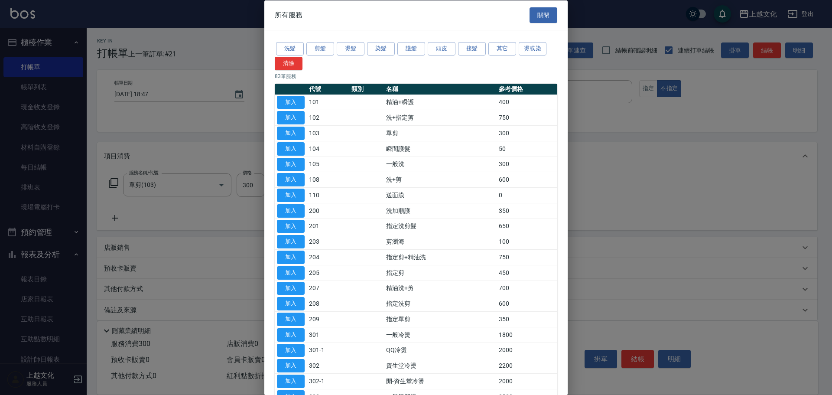 This screenshot has width=832, height=395. What do you see at coordinates (440, 365) in the screenshot?
I see `td: 資生堂冷燙` at bounding box center [440, 365].